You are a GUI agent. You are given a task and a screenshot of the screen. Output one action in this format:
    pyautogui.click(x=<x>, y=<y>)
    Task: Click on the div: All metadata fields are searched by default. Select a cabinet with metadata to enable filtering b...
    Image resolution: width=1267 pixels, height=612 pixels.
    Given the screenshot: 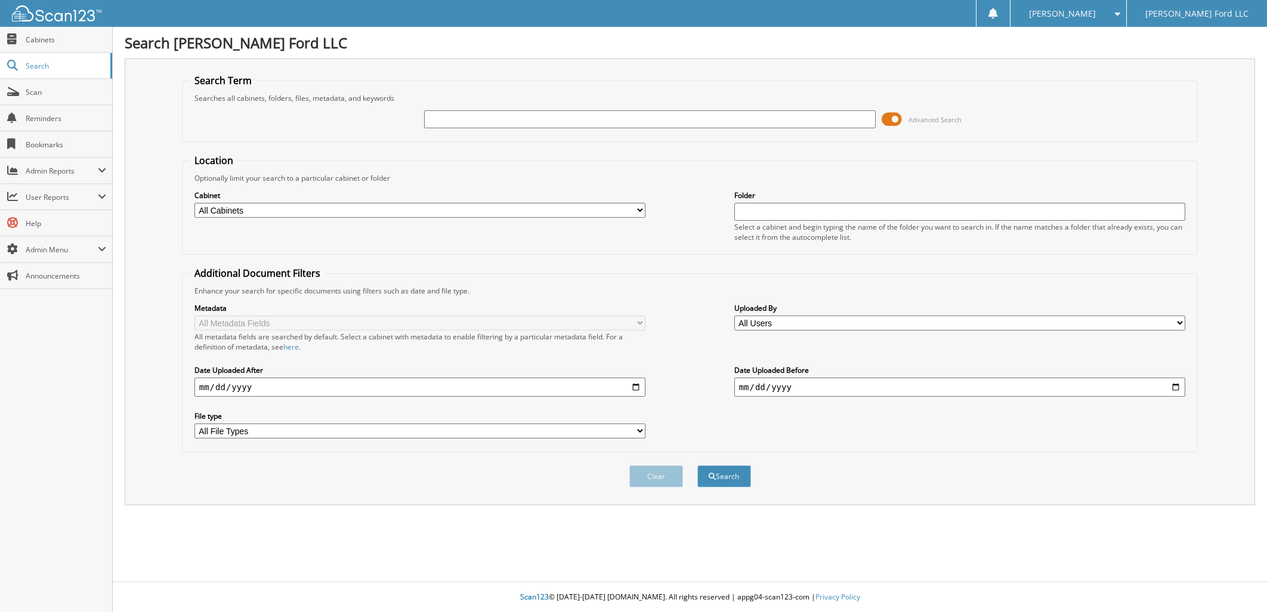 What is the action you would take?
    pyautogui.click(x=420, y=342)
    